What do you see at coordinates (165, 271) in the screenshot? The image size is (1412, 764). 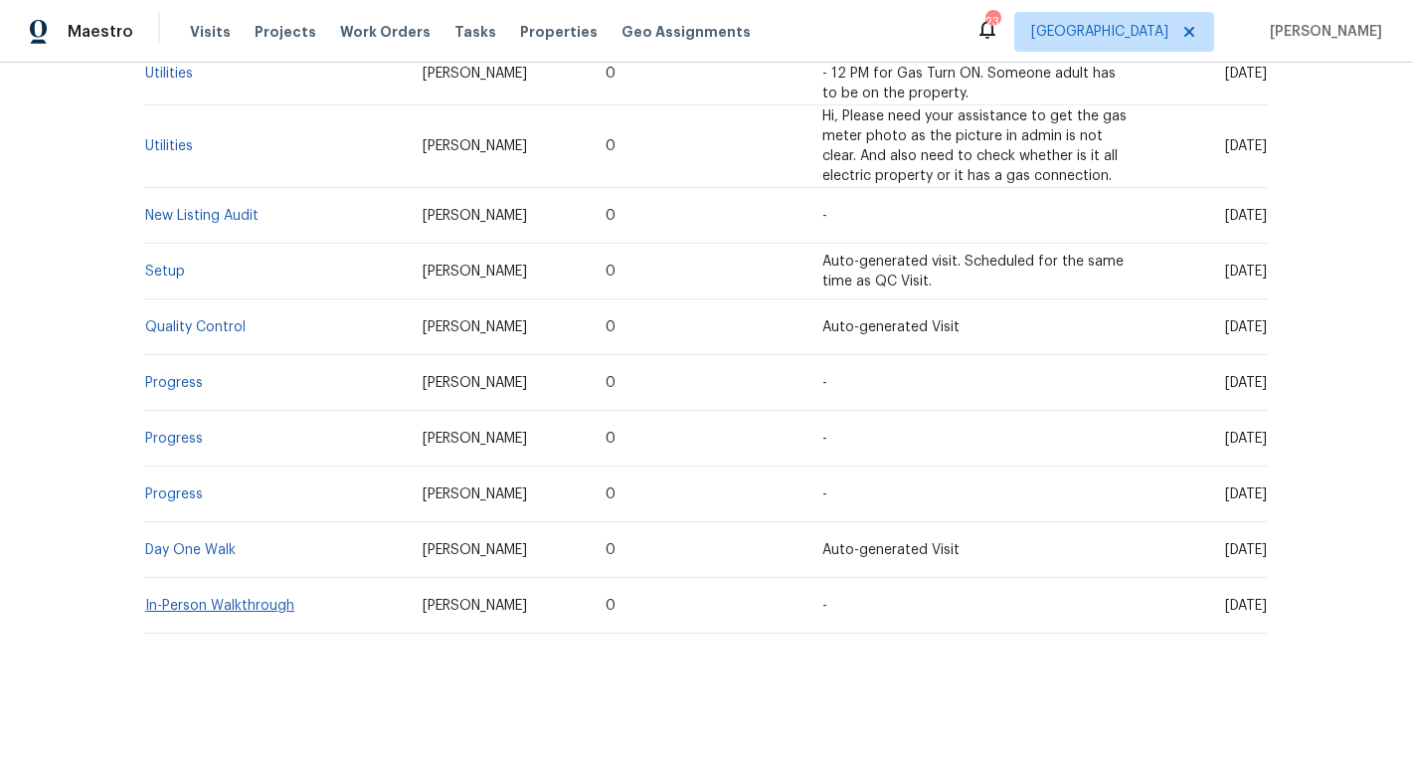 I see `a: Setup` at bounding box center [165, 271].